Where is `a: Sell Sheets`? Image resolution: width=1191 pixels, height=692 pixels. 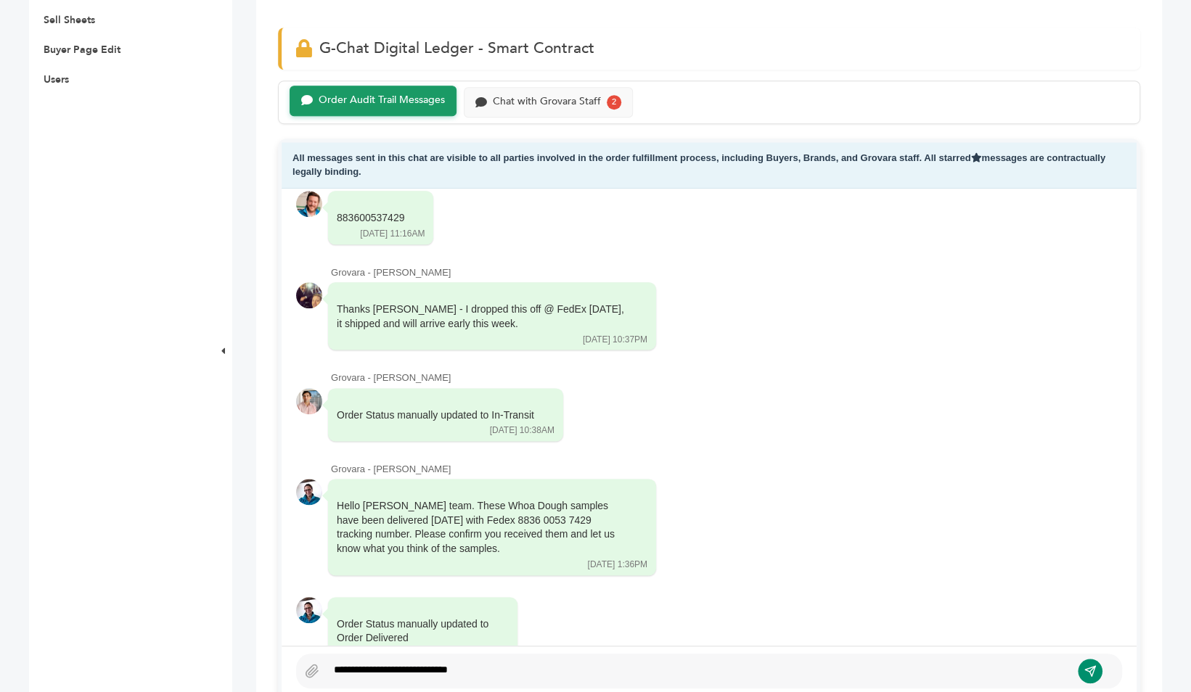 a: Sell Sheets is located at coordinates (69, 20).